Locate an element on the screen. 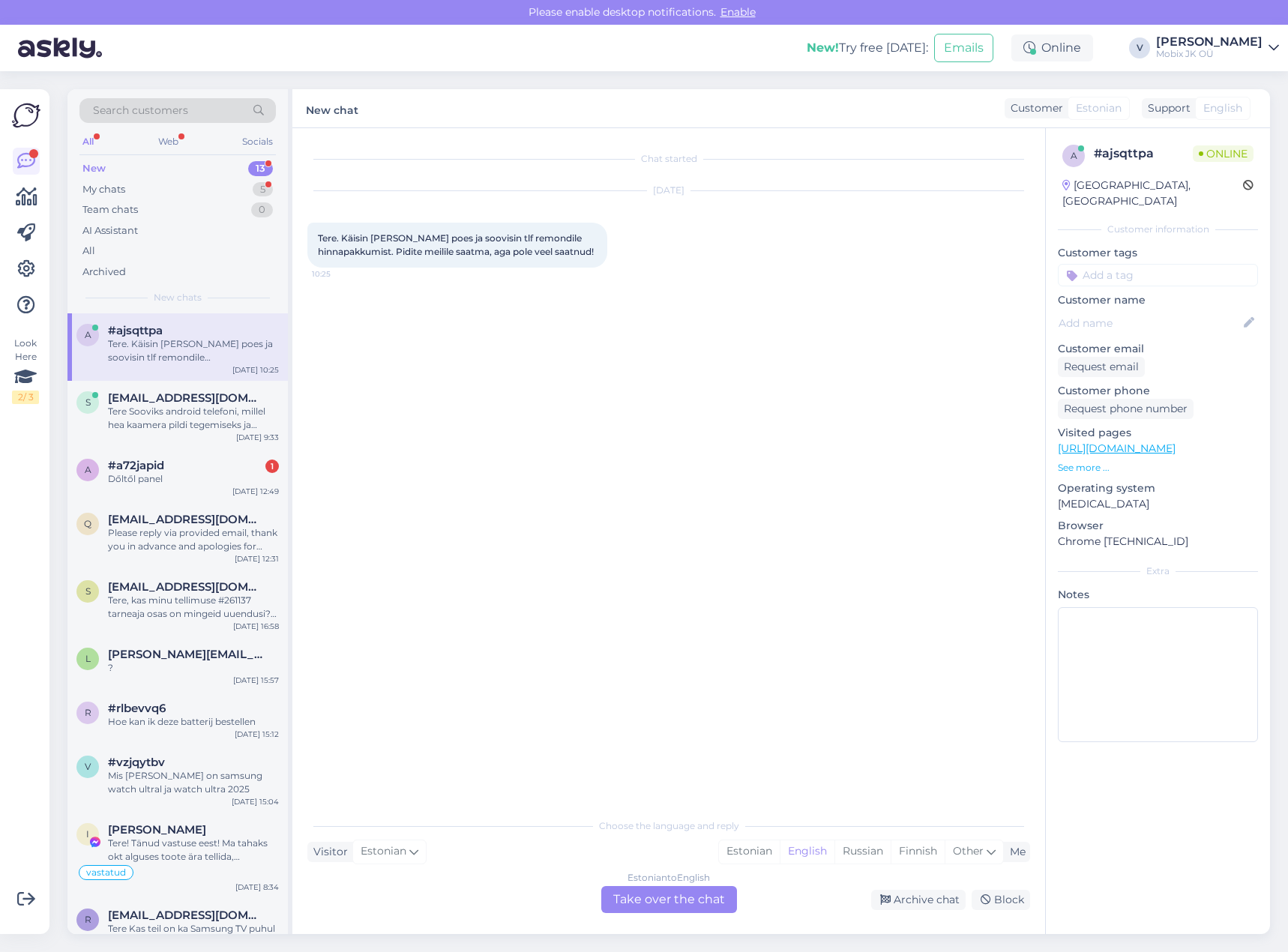  div: Visitor is located at coordinates (328, 852).